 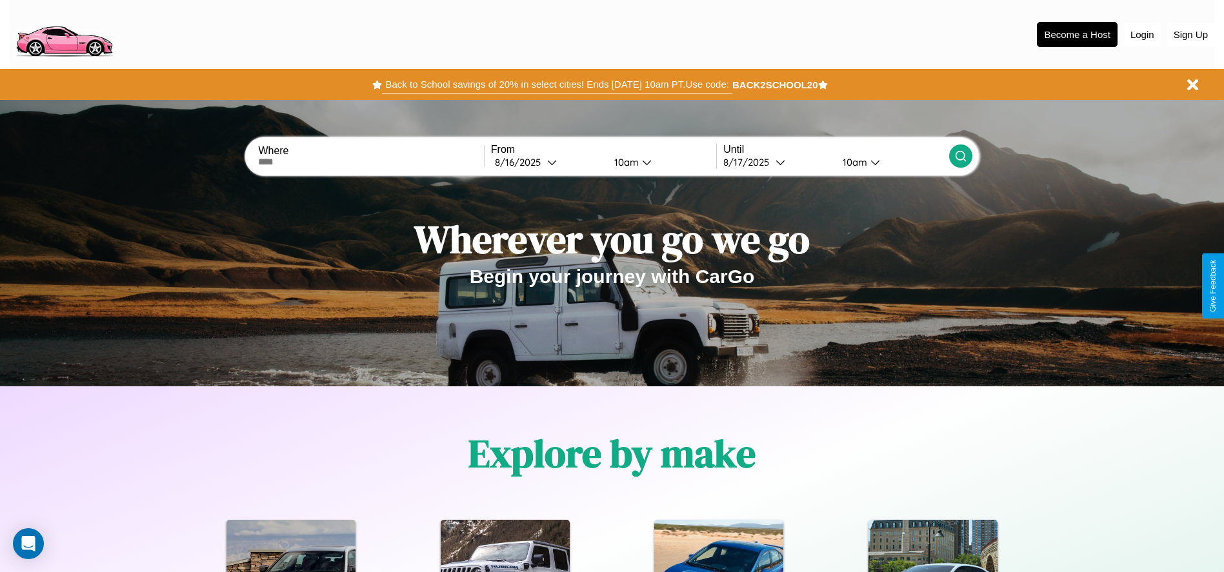 I want to click on button: Login, so click(x=1142, y=34).